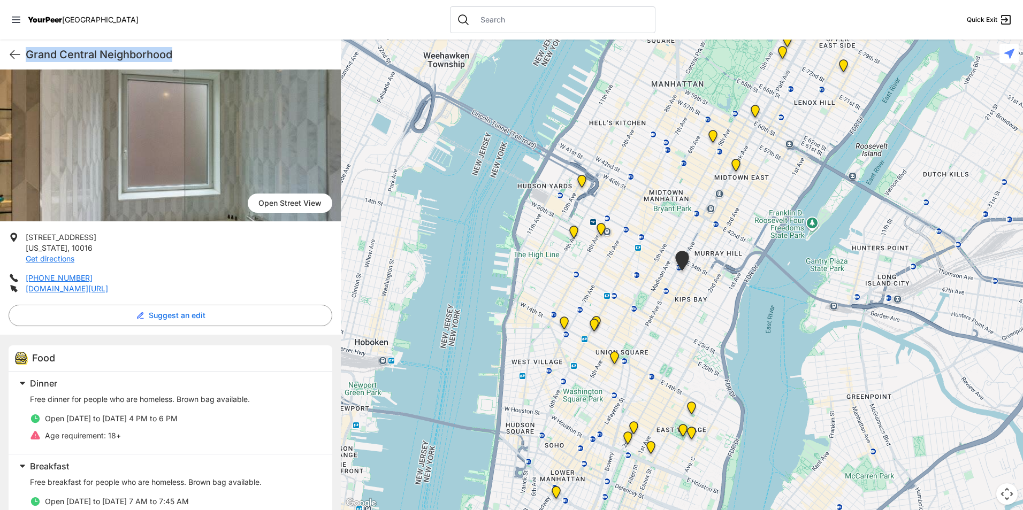 This screenshot has height=510, width=1023. Describe the element at coordinates (594, 327) in the screenshot. I see `div: Back of the Church` at that location.